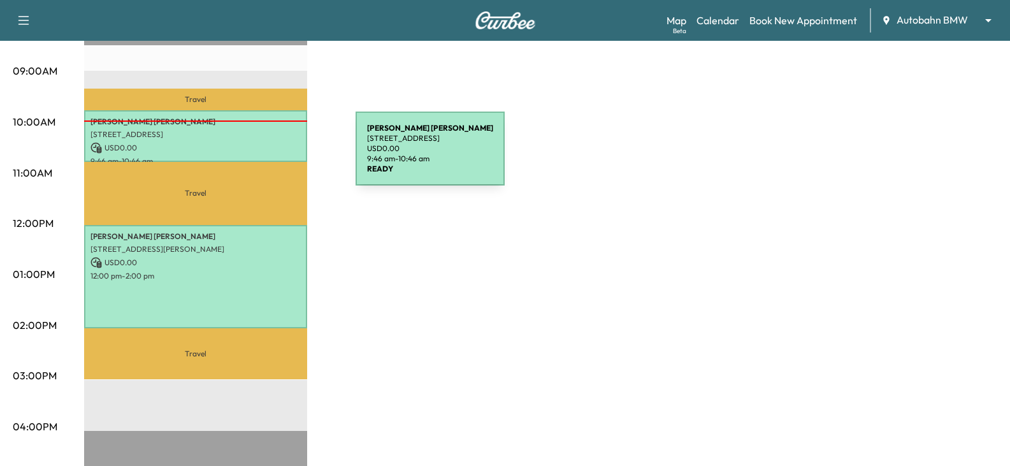 The image size is (1010, 466). What do you see at coordinates (34, 122) in the screenshot?
I see `p: 10:00AM` at bounding box center [34, 122].